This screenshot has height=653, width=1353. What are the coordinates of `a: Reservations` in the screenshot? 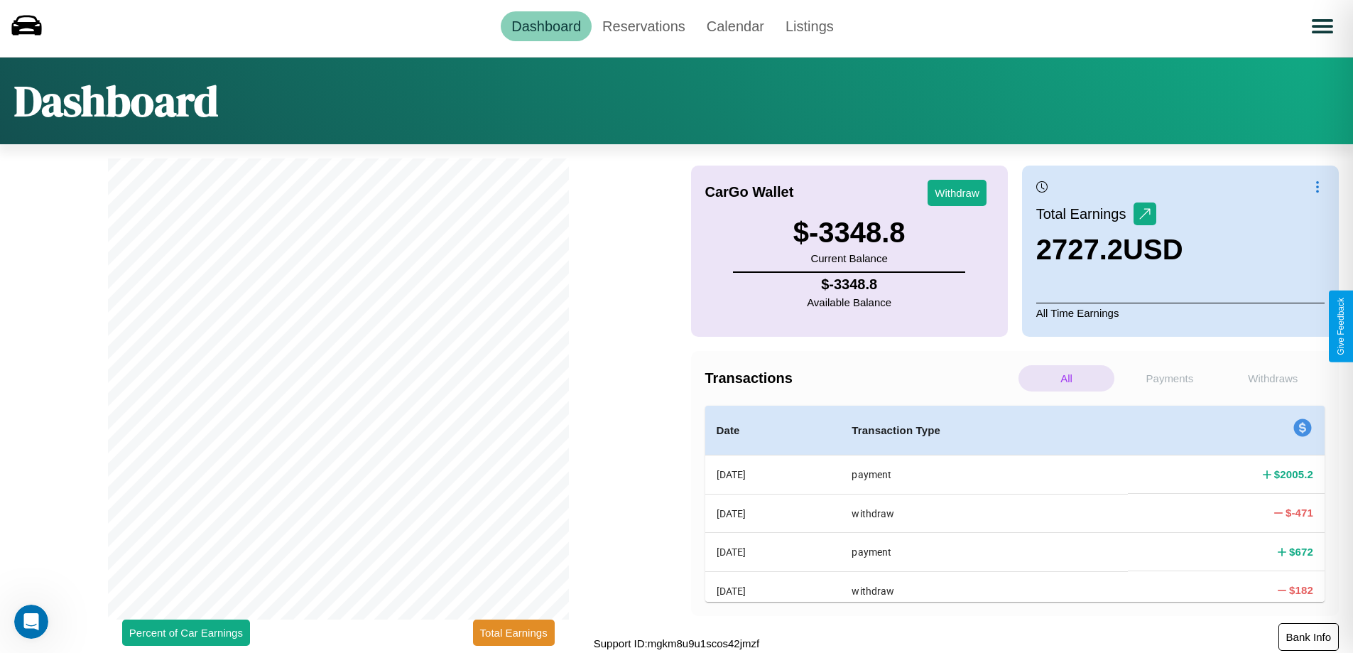 It's located at (644, 26).